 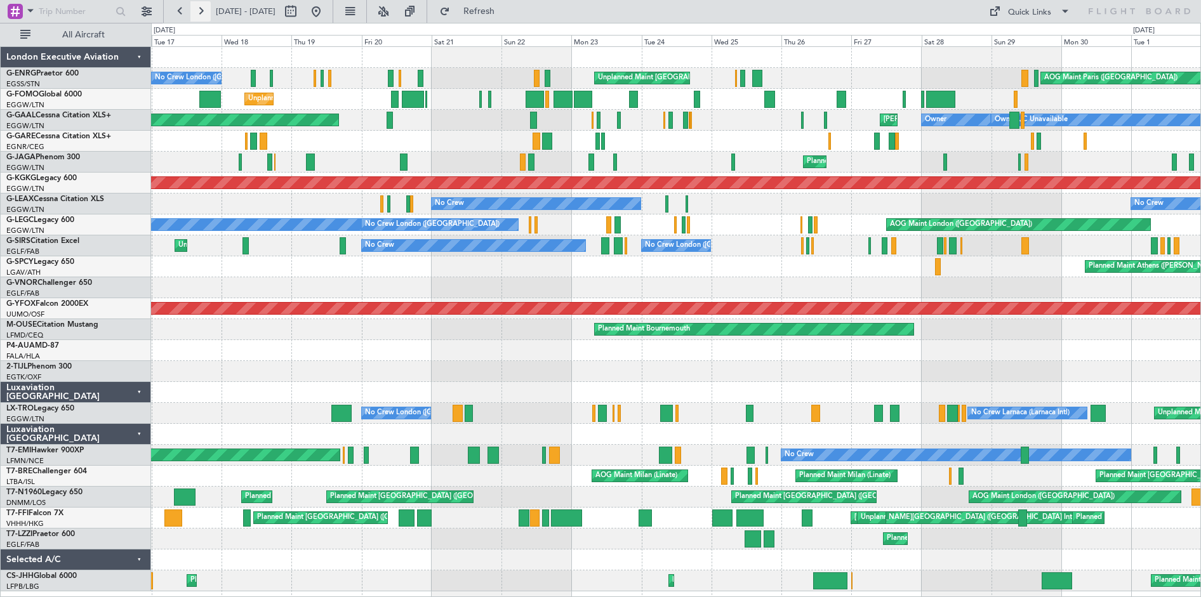 What do you see at coordinates (816, 41) in the screenshot?
I see `div: Thu 26` at bounding box center [816, 41].